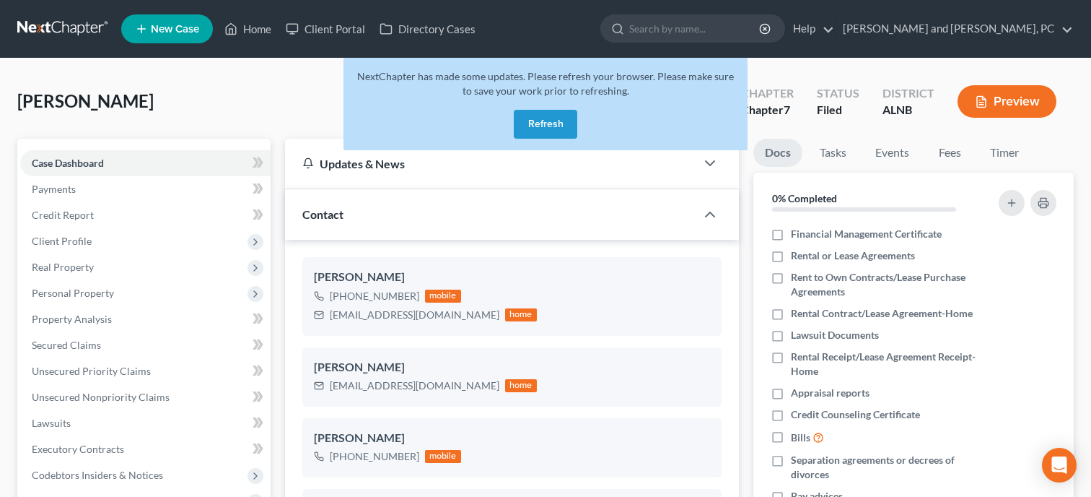 The height and width of the screenshot is (497, 1091). Describe the element at coordinates (886, 284) in the screenshot. I see `span: Rent to Own Contracts/Lease Purchase Agreements` at that location.